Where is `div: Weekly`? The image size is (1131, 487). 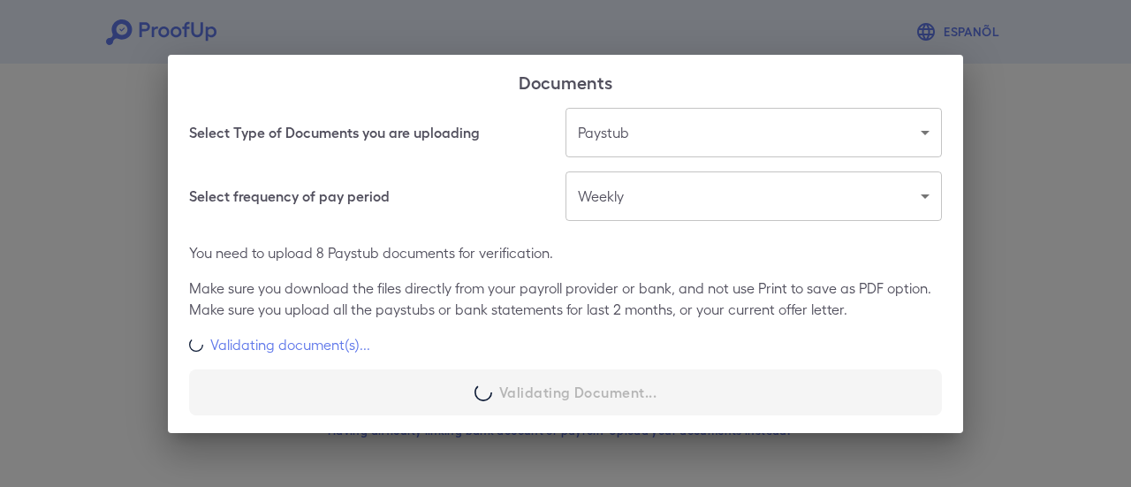
div: Weekly is located at coordinates (754, 196).